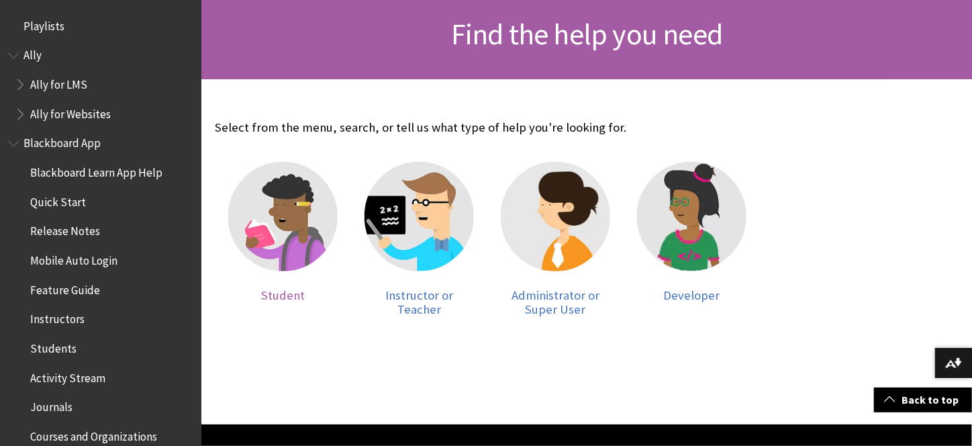 The image size is (972, 446). Describe the element at coordinates (32, 53) in the screenshot. I see `span: Ally` at that location.